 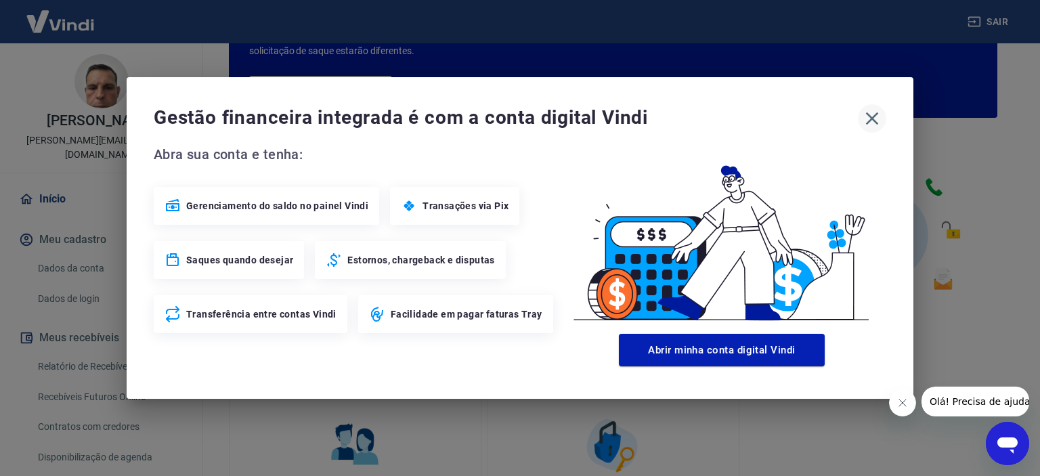 I want to click on span: Facilidade em pagar faturas Tray, so click(x=466, y=314).